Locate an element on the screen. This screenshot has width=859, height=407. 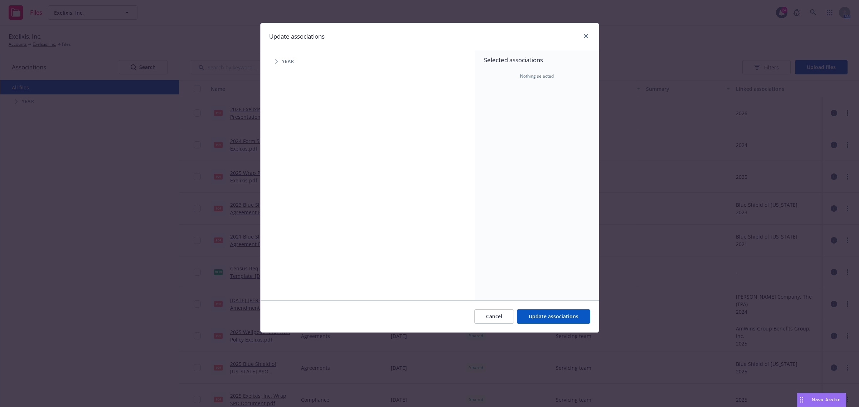
span: Update associations is located at coordinates (553, 316).